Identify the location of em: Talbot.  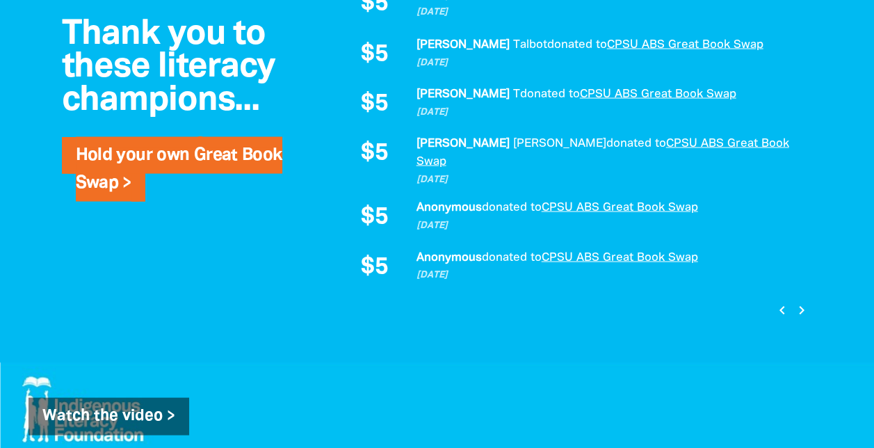
(529, 44).